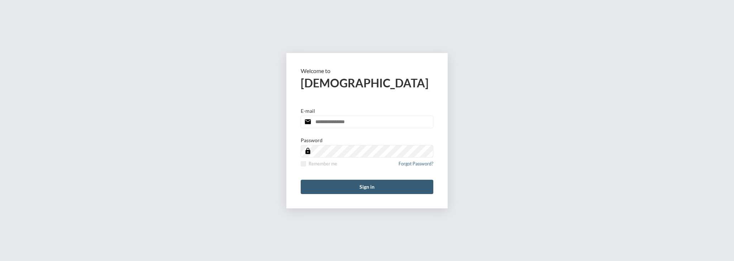  What do you see at coordinates (308, 111) in the screenshot?
I see `p: E-mail` at bounding box center [308, 111].